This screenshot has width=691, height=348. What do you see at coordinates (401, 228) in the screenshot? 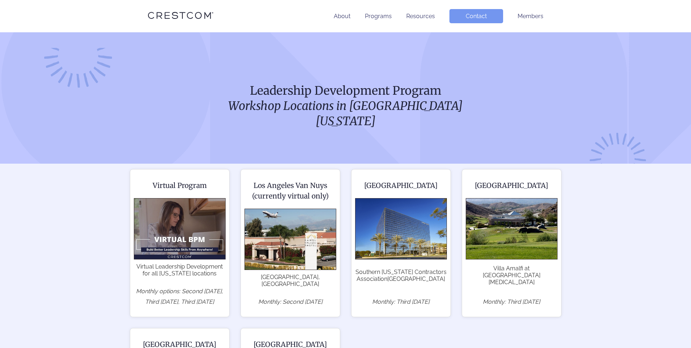
I see `img: Orange County` at bounding box center [401, 228].